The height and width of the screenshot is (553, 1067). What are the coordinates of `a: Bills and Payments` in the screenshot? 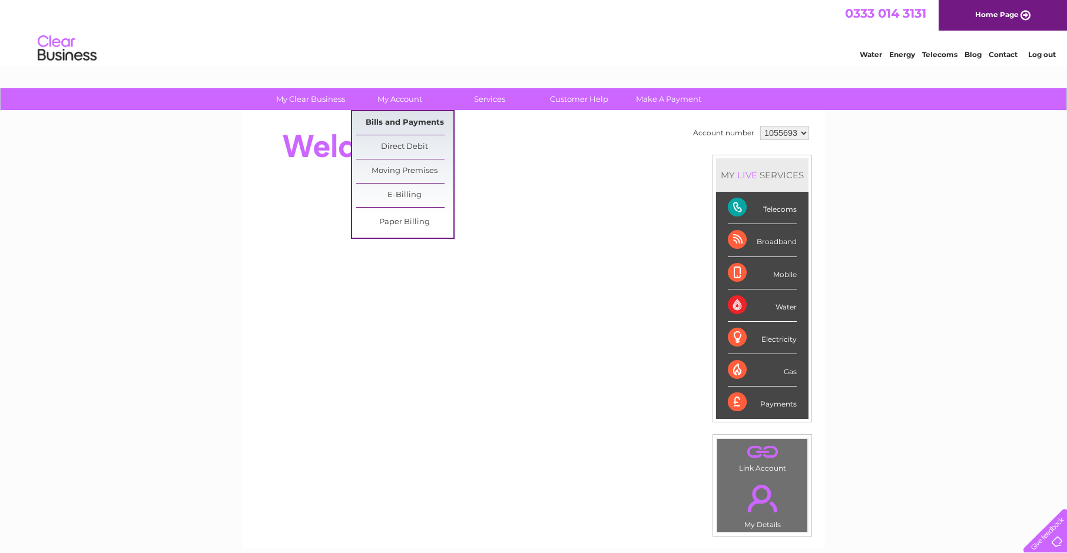 It's located at (404, 123).